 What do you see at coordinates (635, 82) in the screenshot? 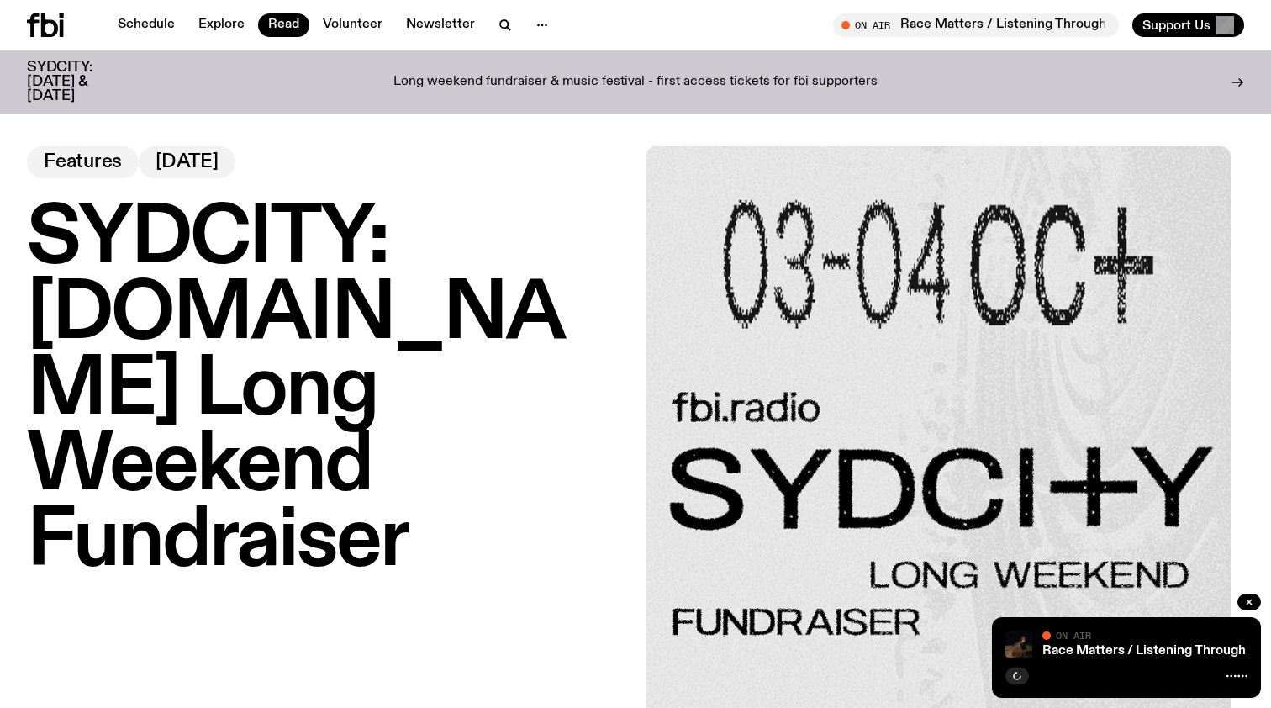
I see `p: Long weekend fundraiser & music festival - first access tickets for fbi supporters` at bounding box center [635, 82].